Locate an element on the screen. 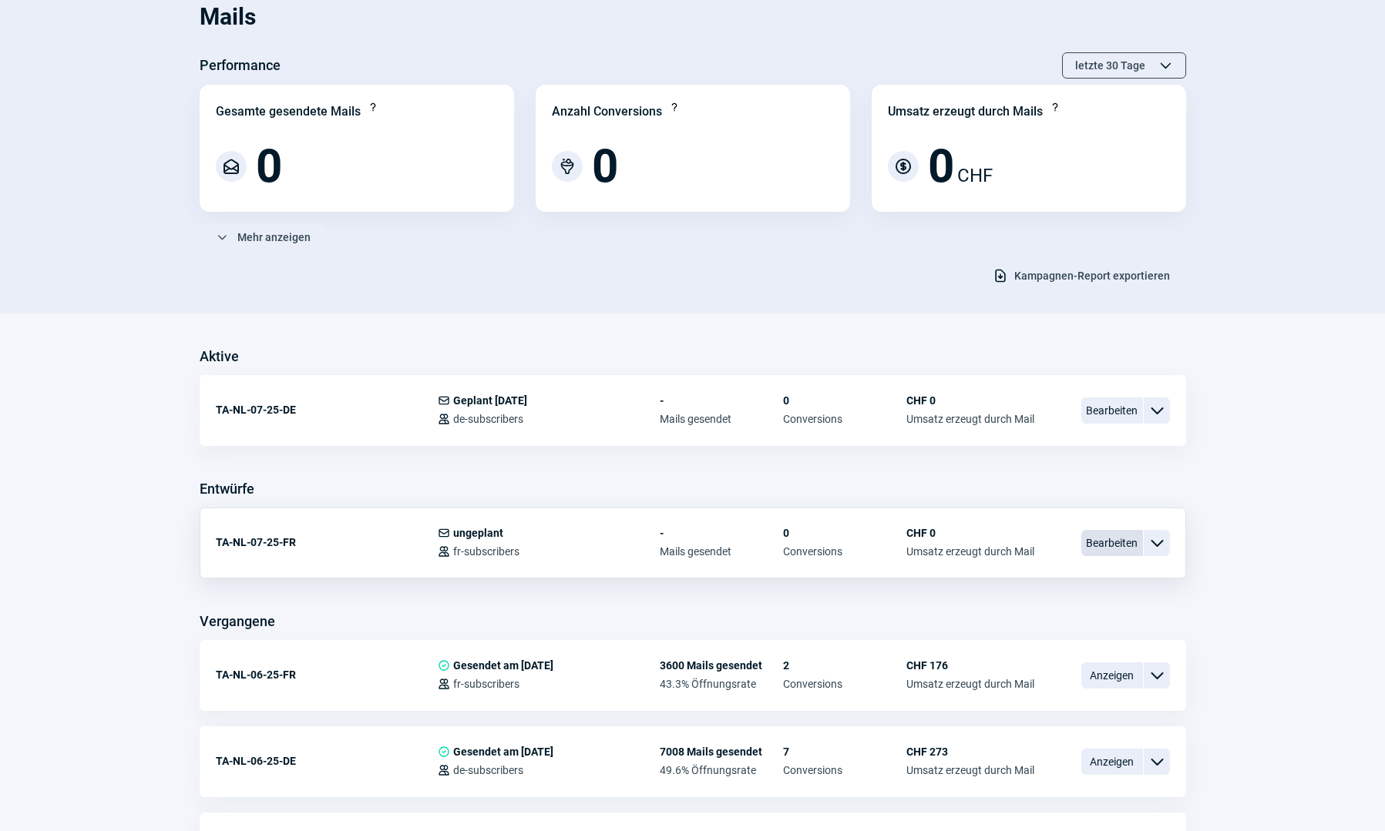 The height and width of the screenshot is (831, 1385). div: TA-NL-07-25-DE is located at coordinates (327, 410).